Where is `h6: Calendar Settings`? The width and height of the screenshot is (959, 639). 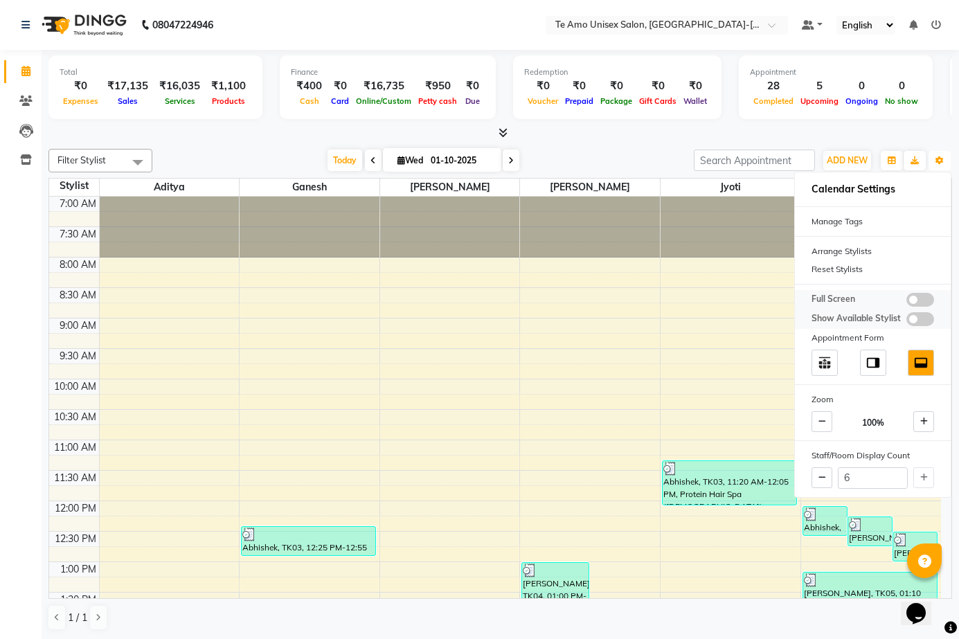
h6: Calendar Settings is located at coordinates (872, 189).